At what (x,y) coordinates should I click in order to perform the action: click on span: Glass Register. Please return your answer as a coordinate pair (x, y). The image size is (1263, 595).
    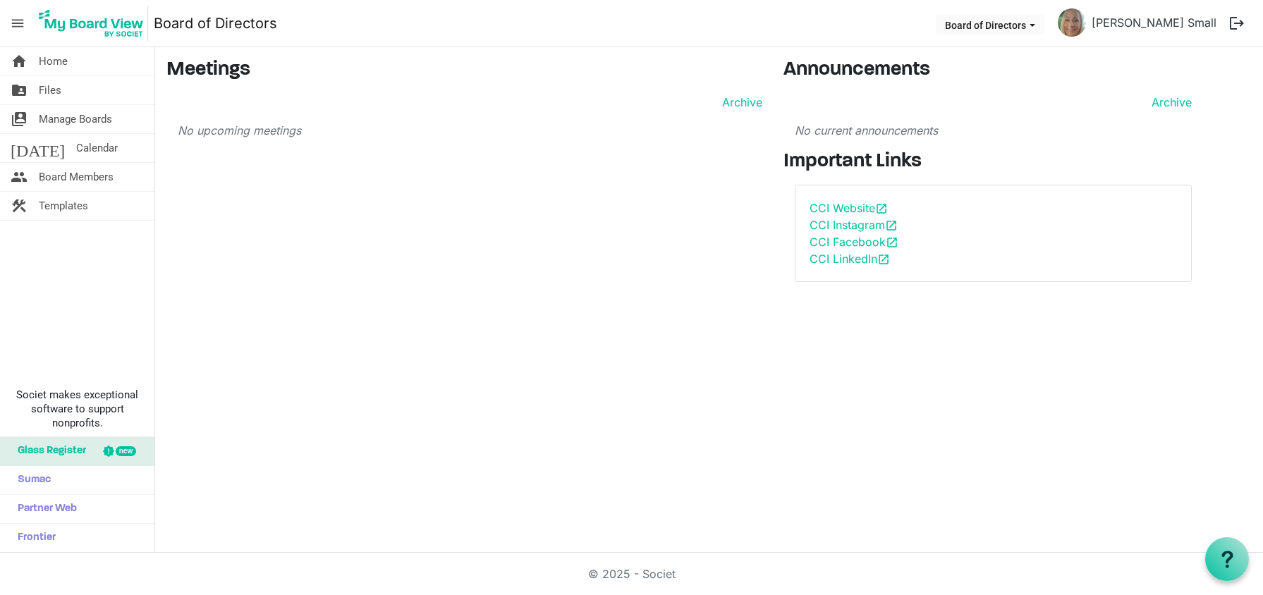
    Looking at the image, I should click on (48, 451).